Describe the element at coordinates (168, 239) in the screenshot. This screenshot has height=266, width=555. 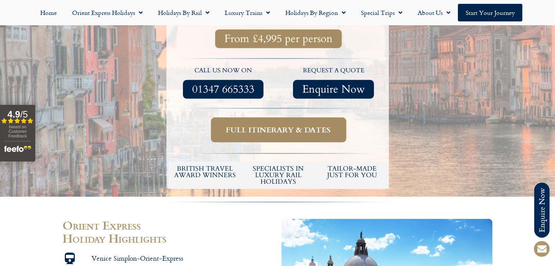
I see `h2: Holiday Highlights` at that location.